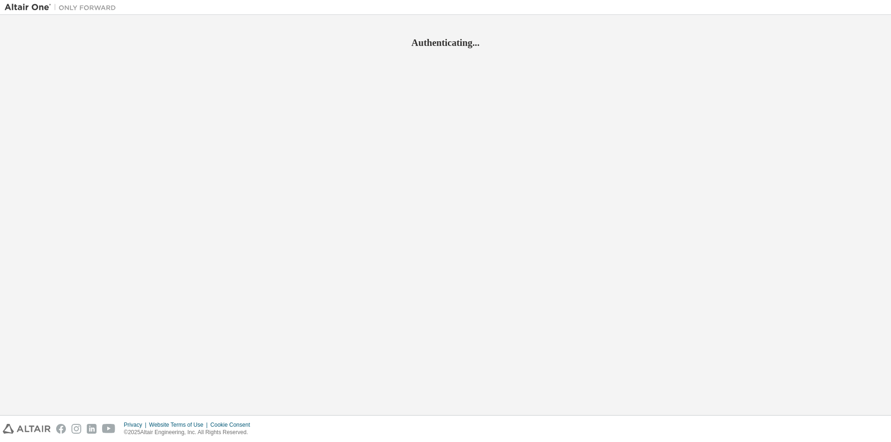 The height and width of the screenshot is (442, 891). Describe the element at coordinates (232, 425) in the screenshot. I see `div: Cookie Consent` at that location.